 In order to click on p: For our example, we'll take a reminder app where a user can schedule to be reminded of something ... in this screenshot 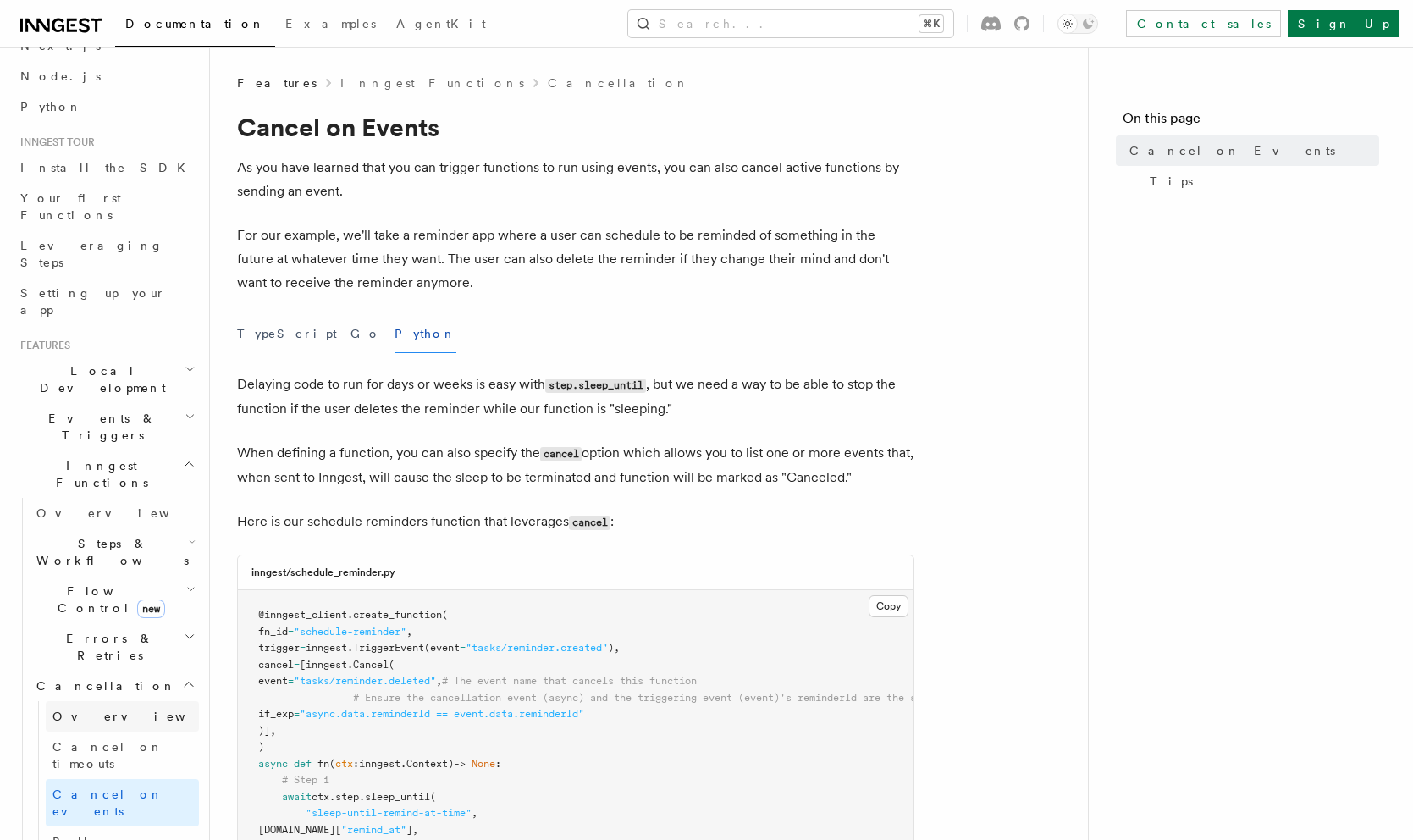, I will do `click(576, 260)`.